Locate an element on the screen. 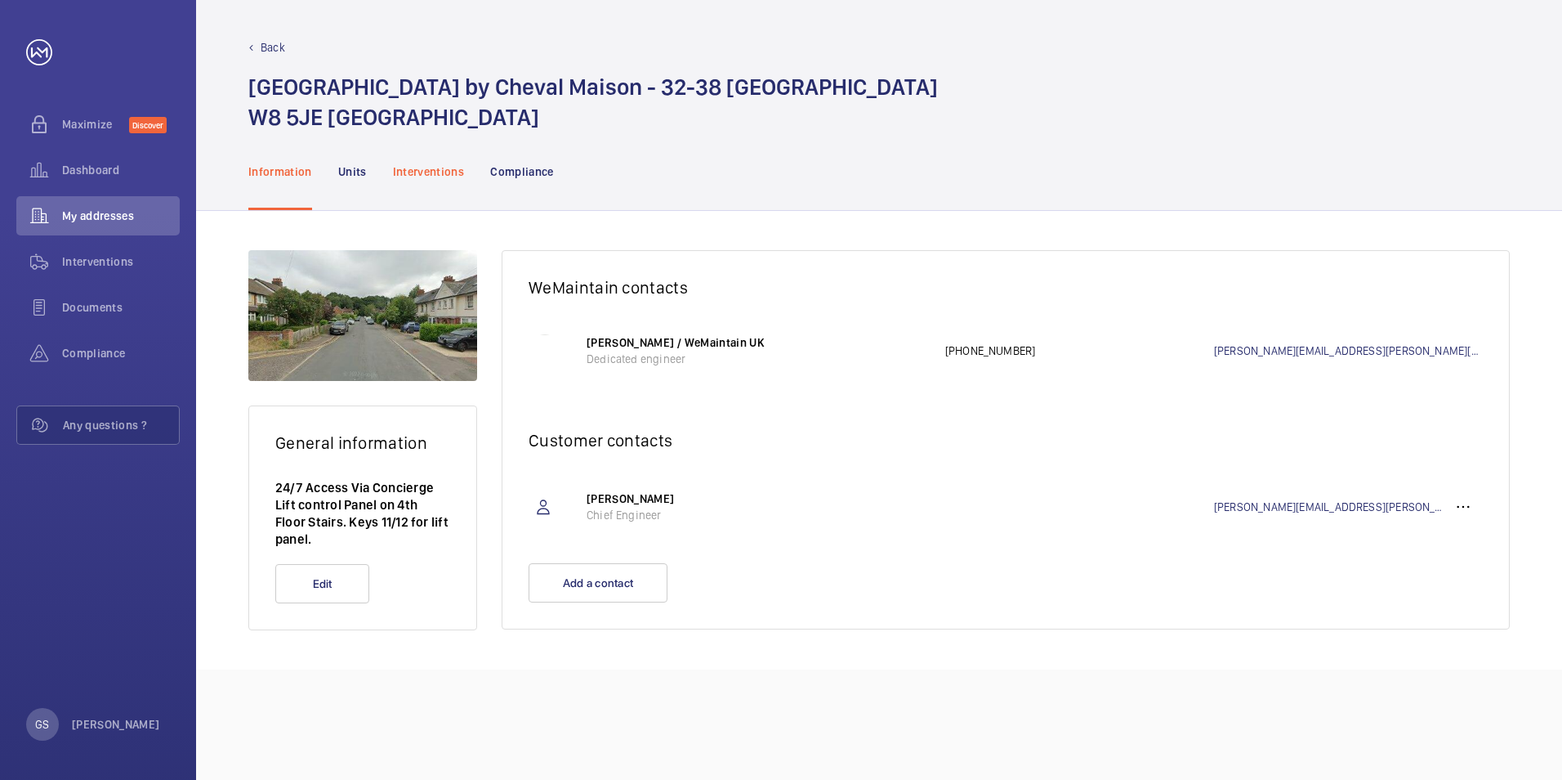  h2: General information is located at coordinates (363, 442).